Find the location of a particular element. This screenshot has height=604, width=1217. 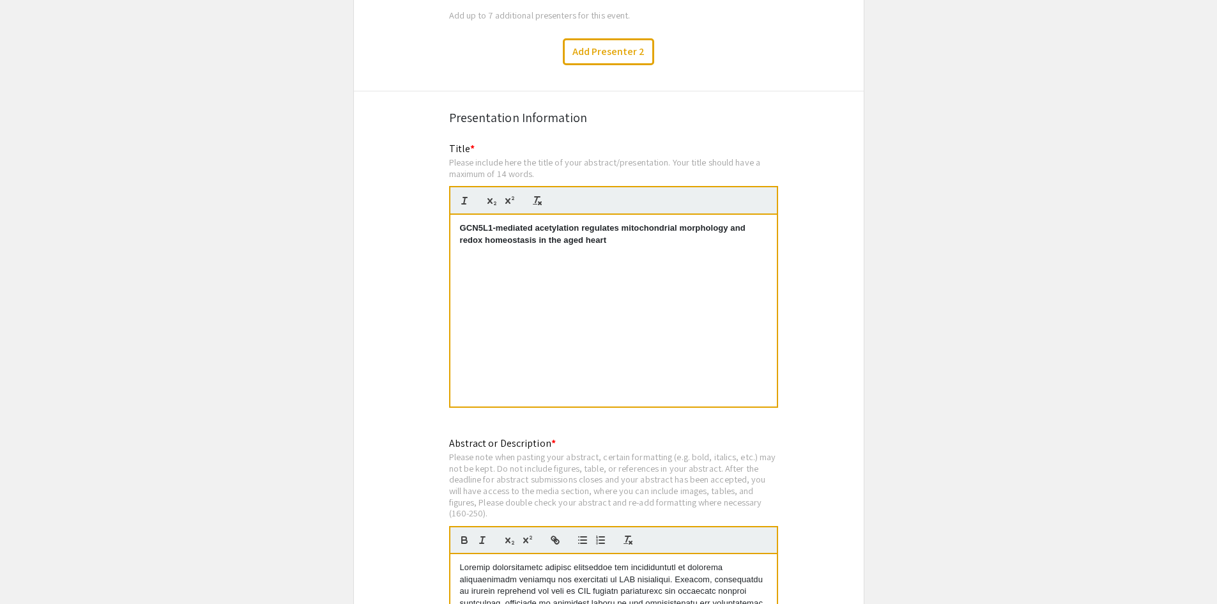

span: Add up to 7 additional presenters for this event. is located at coordinates (540, 15).